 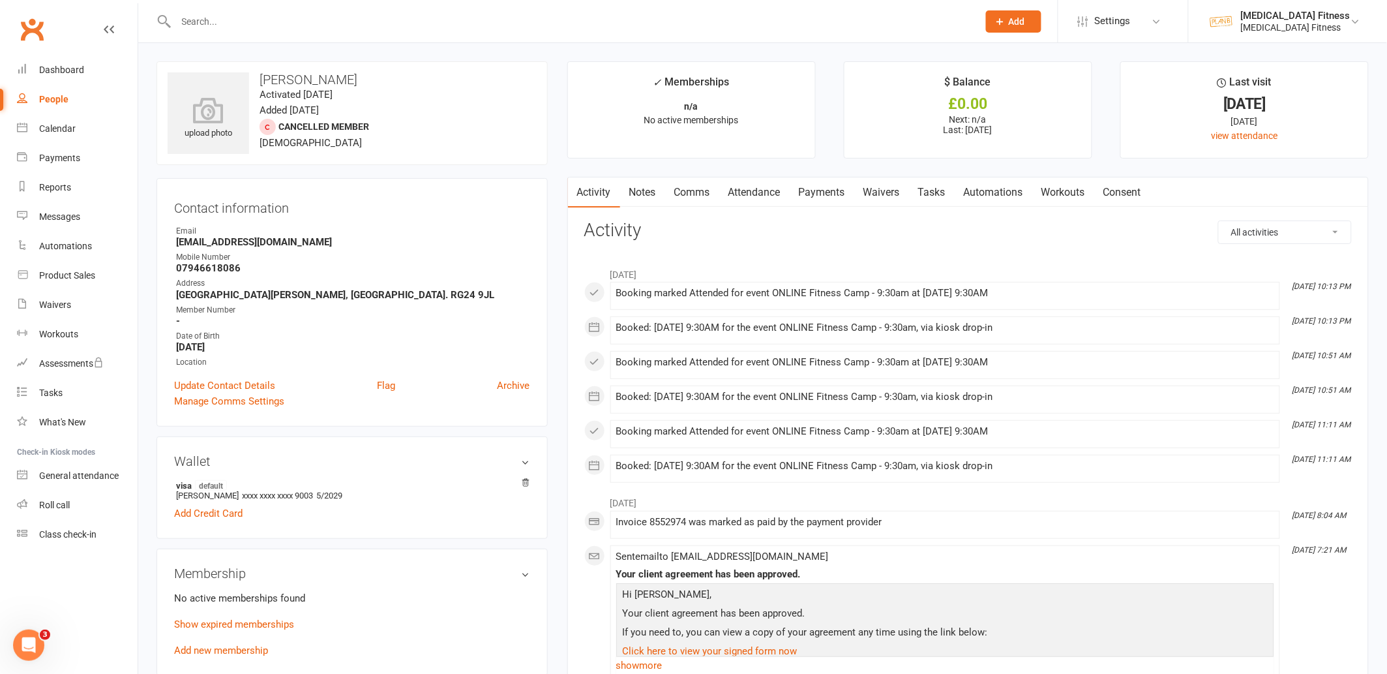 I want to click on a: Activity, so click(x=594, y=192).